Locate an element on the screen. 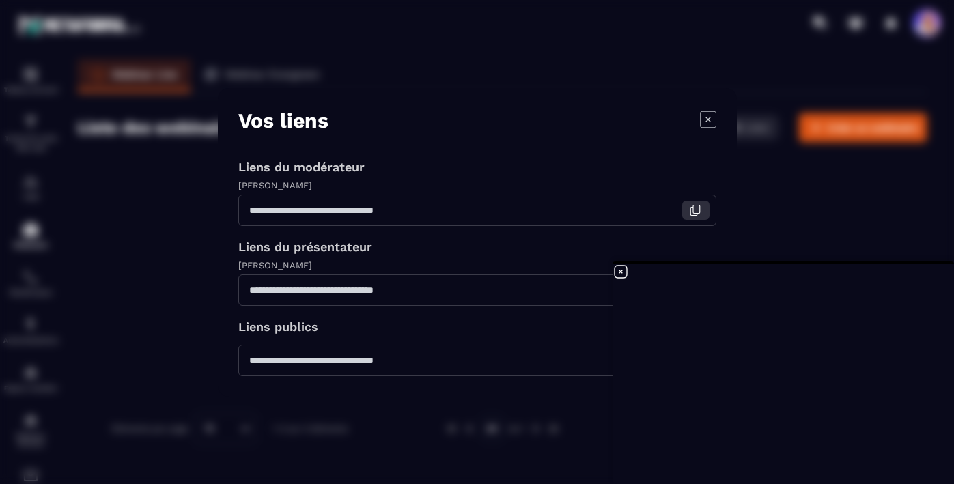 The width and height of the screenshot is (954, 484). p: Liens du présentateur is located at coordinates (478, 247).